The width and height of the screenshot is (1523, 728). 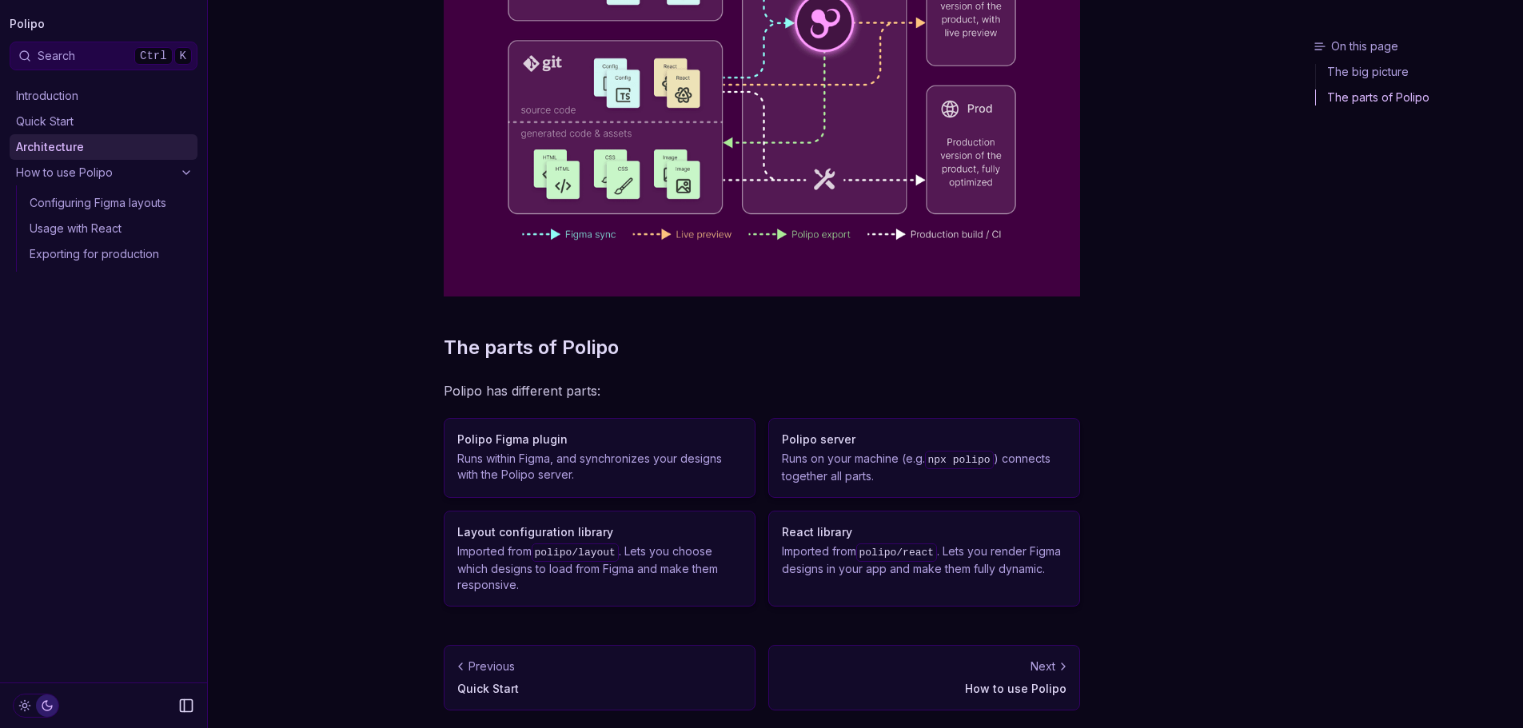 What do you see at coordinates (186, 706) in the screenshot?
I see `button: Collapse Sidebar` at bounding box center [186, 706].